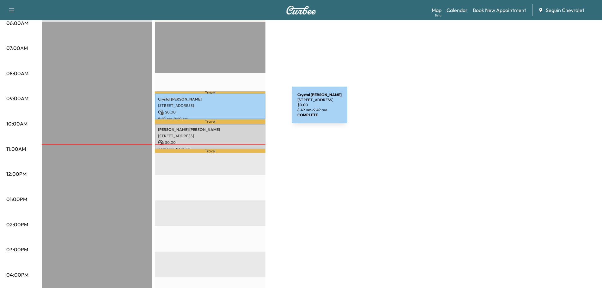  What do you see at coordinates (17, 48) in the screenshot?
I see `p: 07:00AM` at bounding box center [17, 48].